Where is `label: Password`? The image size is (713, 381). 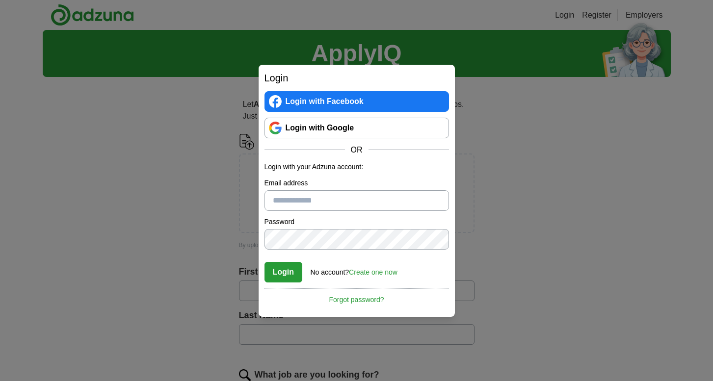 label: Password is located at coordinates (357, 222).